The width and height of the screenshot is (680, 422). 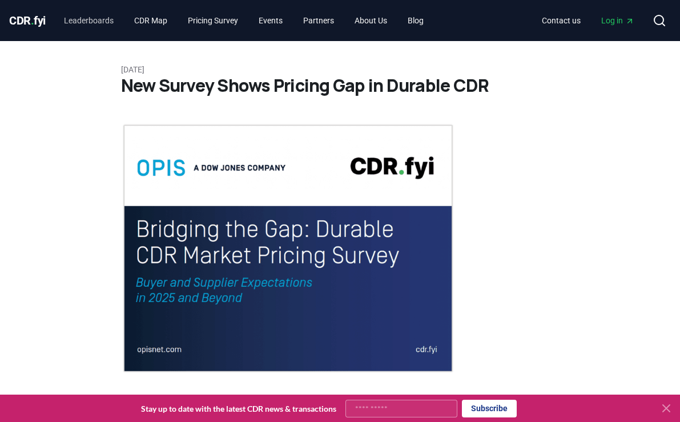 What do you see at coordinates (213, 21) in the screenshot?
I see `a: Pricing Survey` at bounding box center [213, 21].